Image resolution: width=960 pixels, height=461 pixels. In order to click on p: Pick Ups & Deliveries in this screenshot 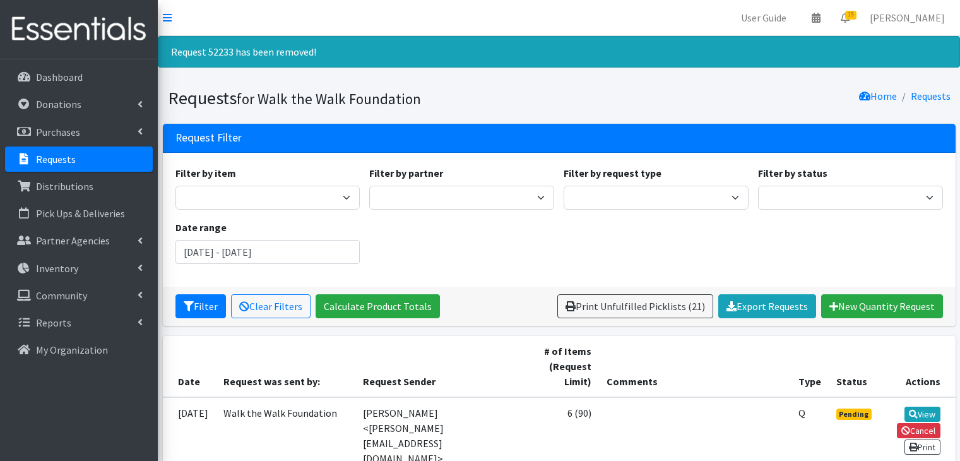, I will do `click(80, 213)`.